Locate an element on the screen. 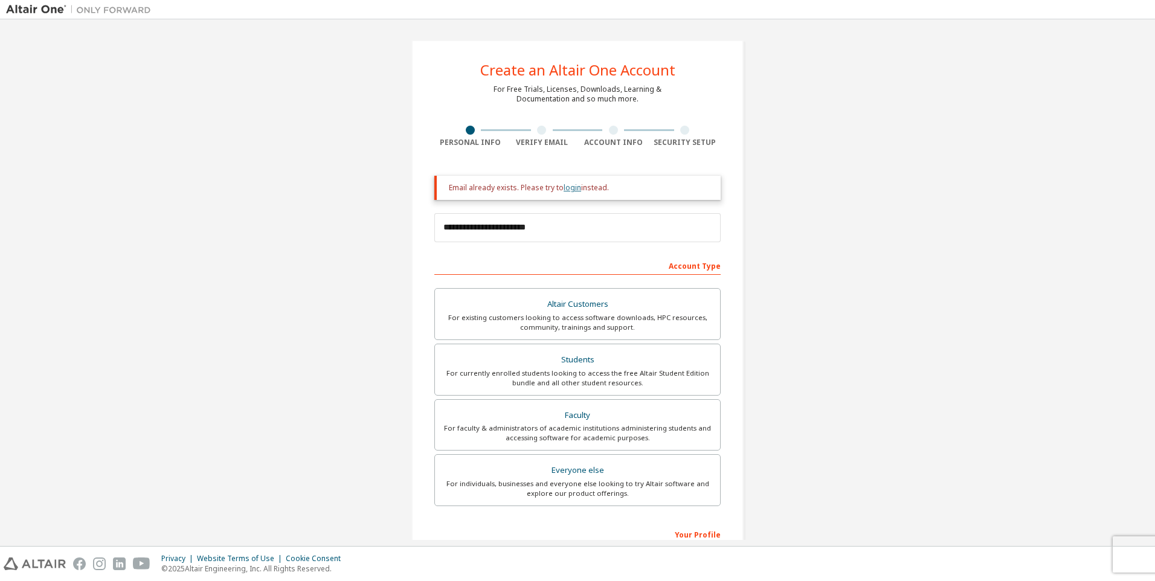 The height and width of the screenshot is (581, 1155). div: Create an Altair One Account is located at coordinates (577, 70).